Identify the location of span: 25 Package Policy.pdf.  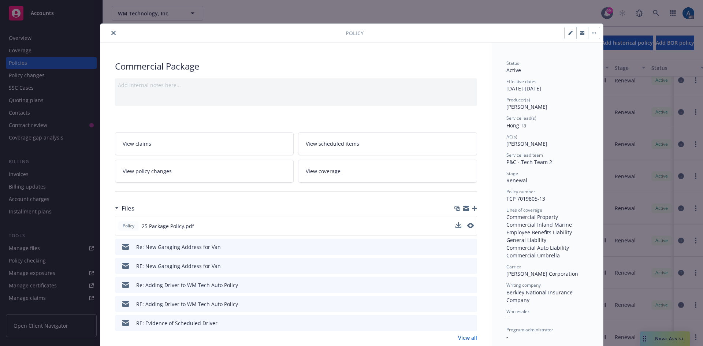
(168, 226).